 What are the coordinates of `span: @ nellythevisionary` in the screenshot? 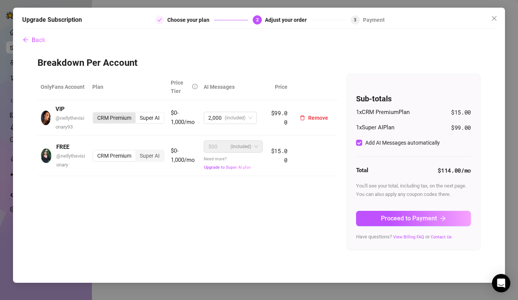 It's located at (70, 160).